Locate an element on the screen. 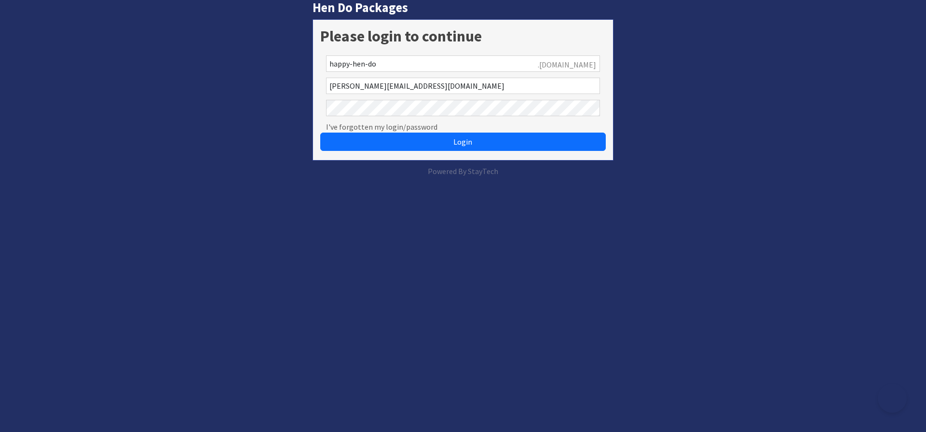  input: Email is located at coordinates (463, 86).